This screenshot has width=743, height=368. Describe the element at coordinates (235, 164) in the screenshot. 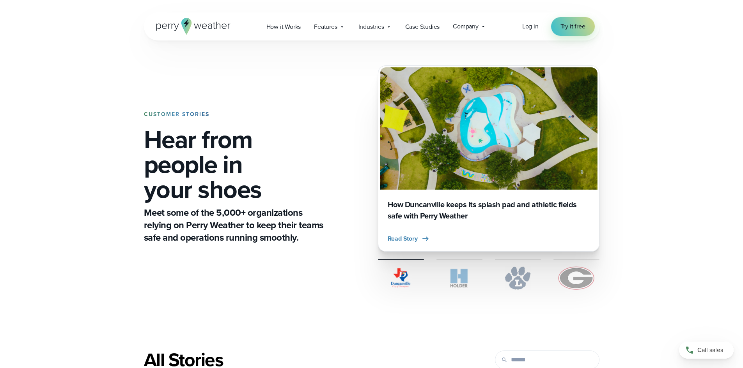

I see `h1: Hear from people in your shoes` at that location.